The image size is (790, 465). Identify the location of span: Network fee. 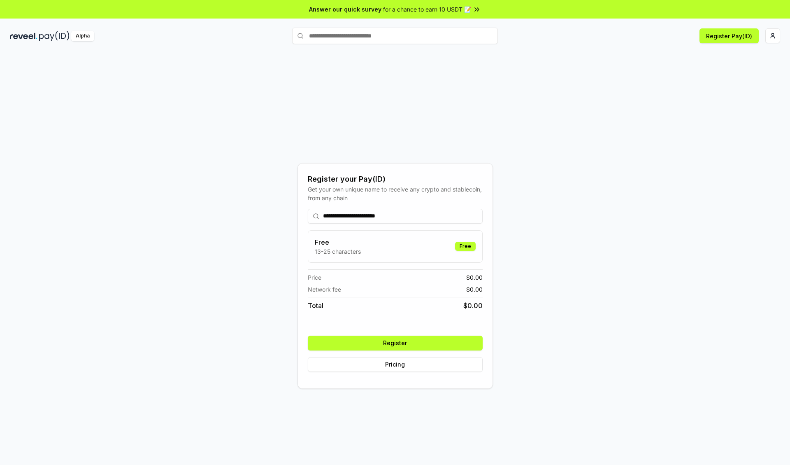
(324, 289).